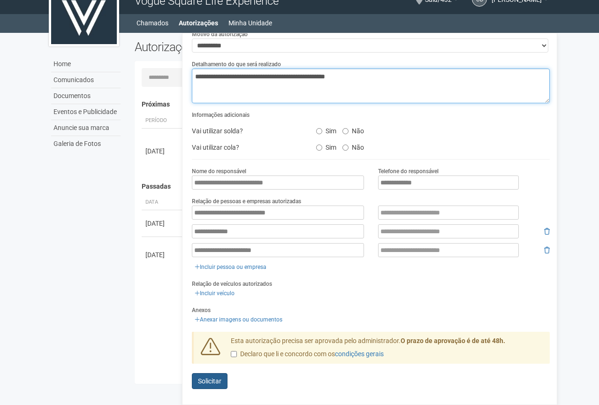  Describe the element at coordinates (163, 121) in the screenshot. I see `th: Período` at that location.